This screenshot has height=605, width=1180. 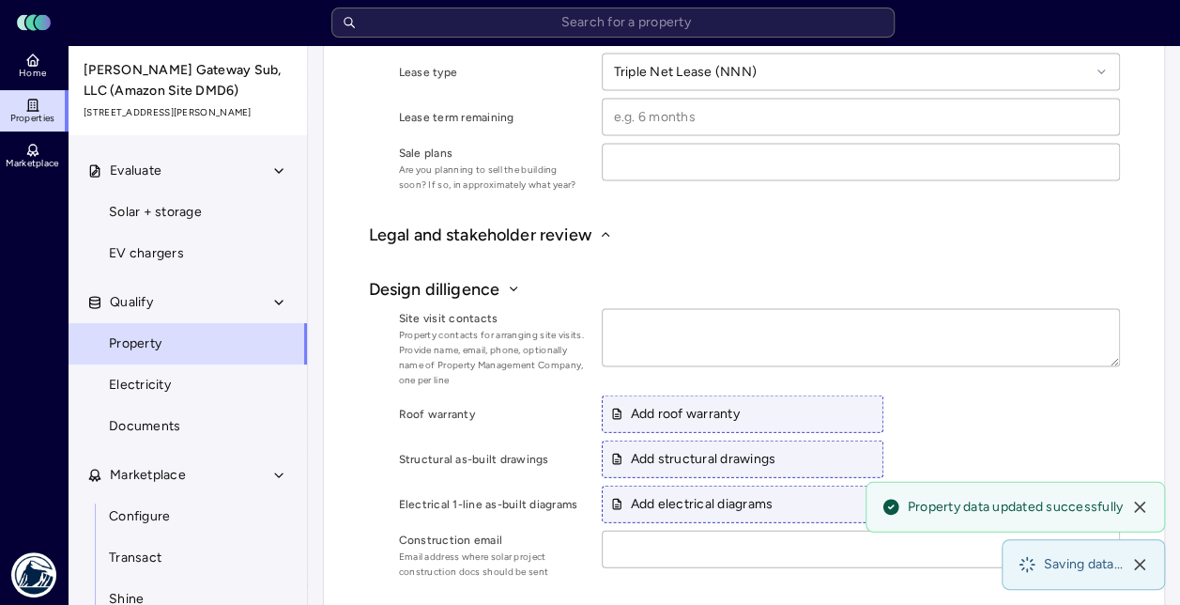 What do you see at coordinates (493, 504) in the screenshot?
I see `label: Electrical 1-line as-built diagrams` at bounding box center [493, 504].